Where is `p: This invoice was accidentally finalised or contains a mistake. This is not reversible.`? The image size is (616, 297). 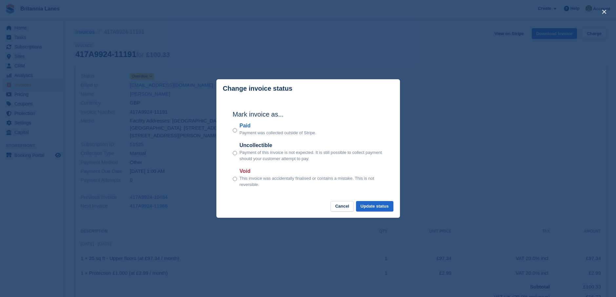 p: This invoice was accidentally finalised or contains a mistake. This is not reversible. is located at coordinates (312, 182).